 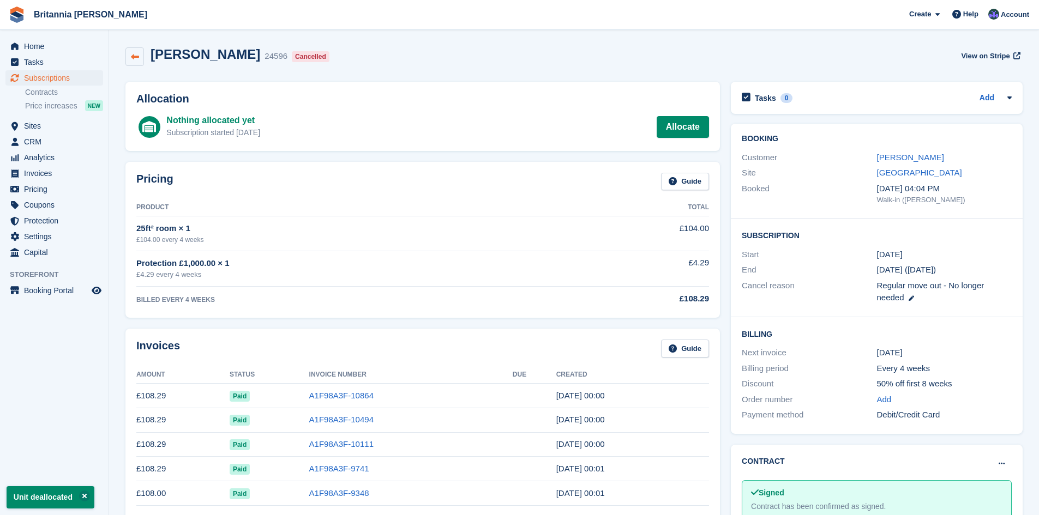 What do you see at coordinates (876, 493) in the screenshot?
I see `div: Signed` at bounding box center [876, 493].